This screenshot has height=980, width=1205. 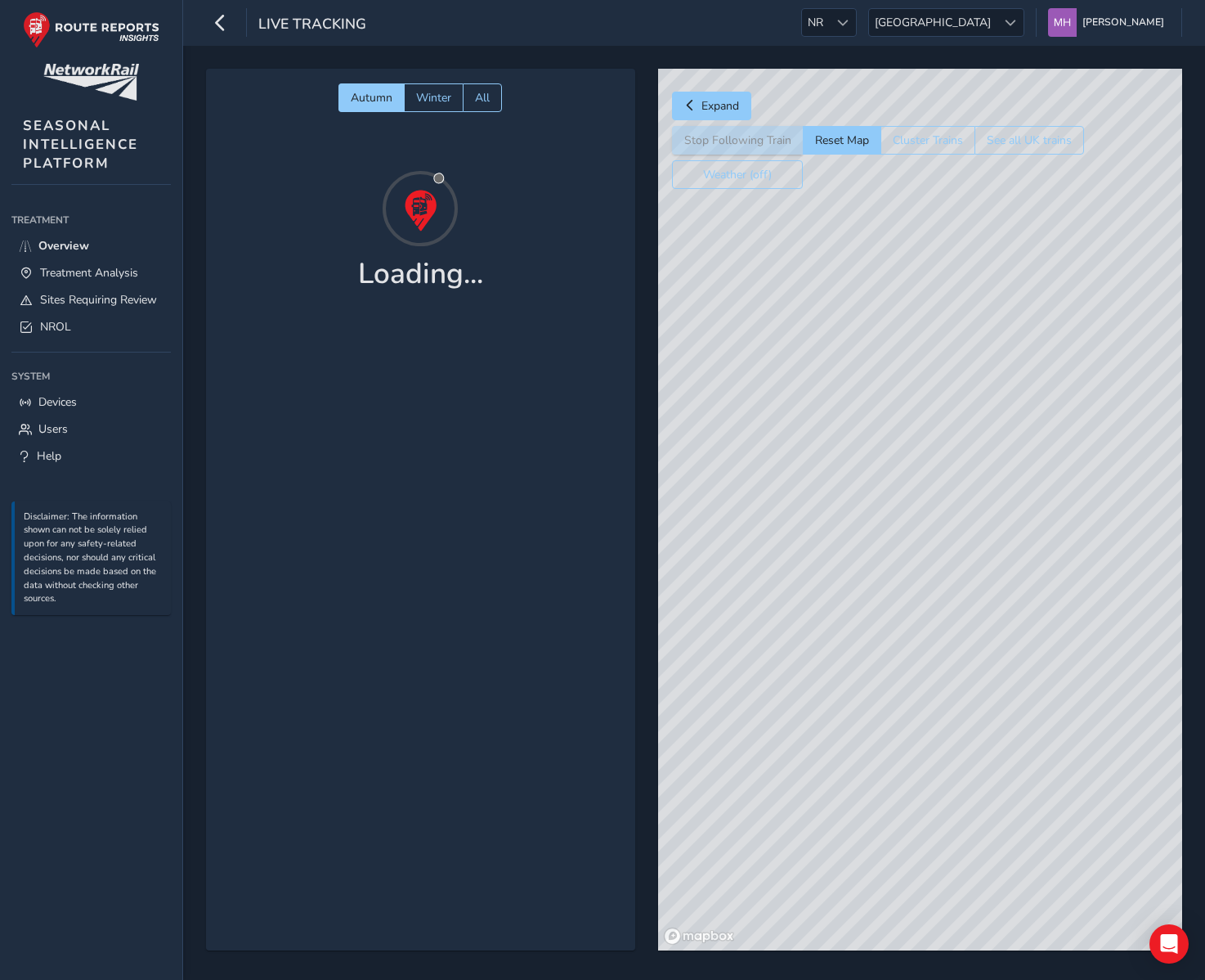 I want to click on button: Winter, so click(x=434, y=97).